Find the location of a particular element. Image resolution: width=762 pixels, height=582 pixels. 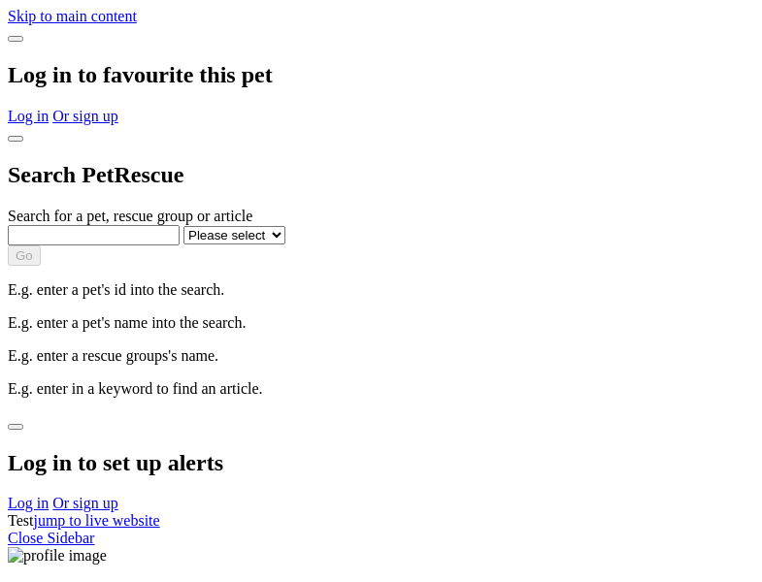

p: E.g. enter a rescue groups's name. is located at coordinates (380, 356).